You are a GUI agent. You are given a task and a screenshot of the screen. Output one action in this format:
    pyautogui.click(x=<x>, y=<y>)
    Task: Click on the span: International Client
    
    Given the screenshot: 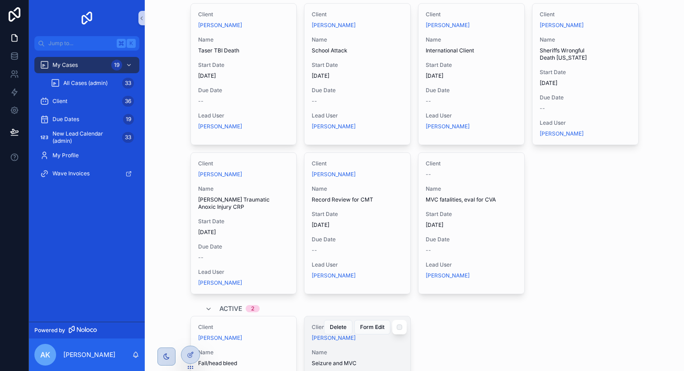 What is the action you would take?
    pyautogui.click(x=471, y=51)
    